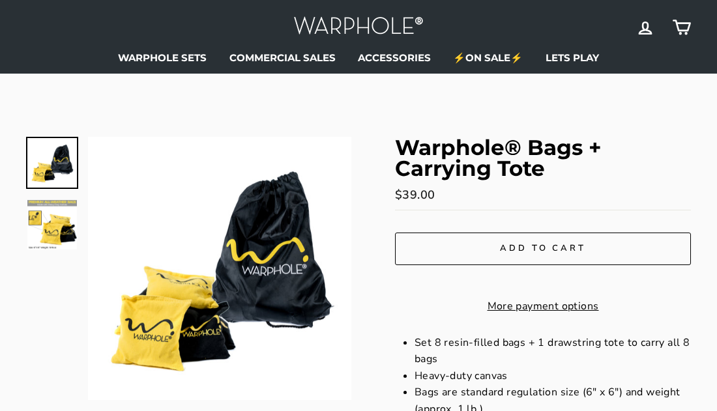 This screenshot has width=717, height=411. What do you see at coordinates (415, 195) in the screenshot?
I see `span: $39.00` at bounding box center [415, 195].